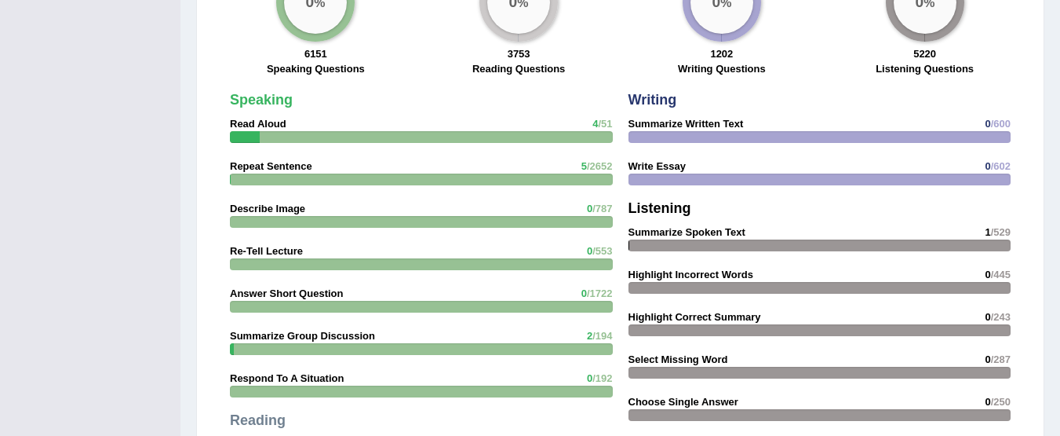  What do you see at coordinates (1001, 123) in the screenshot?
I see `span: /600` at bounding box center [1001, 123].